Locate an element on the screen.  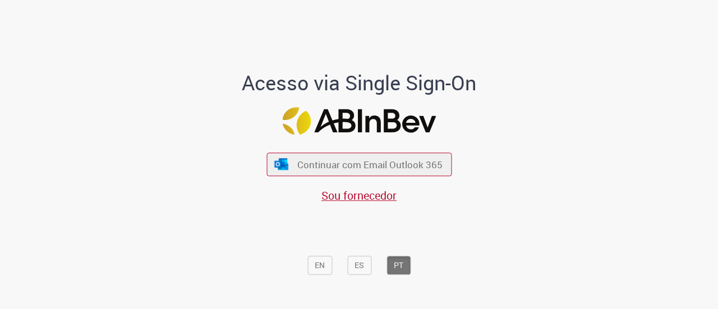
button: PT is located at coordinates (398, 265).